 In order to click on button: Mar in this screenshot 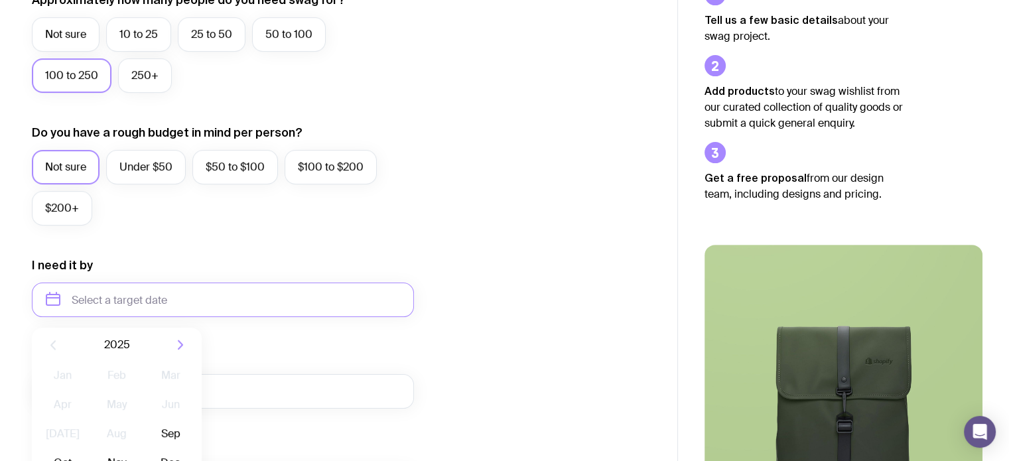, I will do `click(171, 376)`.